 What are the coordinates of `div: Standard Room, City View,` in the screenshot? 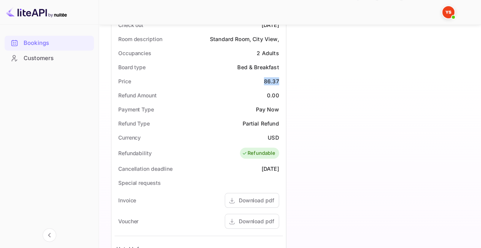 It's located at (245, 39).